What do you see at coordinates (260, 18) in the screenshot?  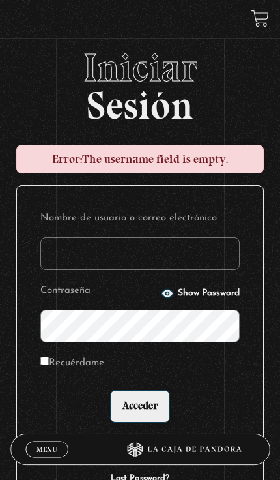 I see `a: View your shopping cart` at bounding box center [260, 18].